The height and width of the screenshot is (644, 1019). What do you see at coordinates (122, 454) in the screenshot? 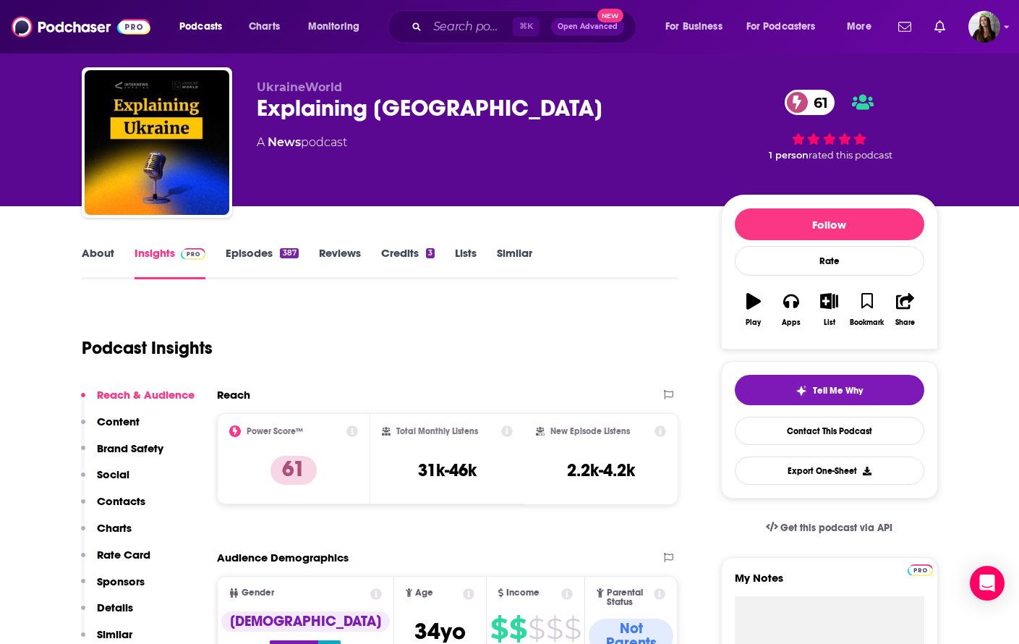
I see `button: Brand Safety` at bounding box center [122, 454].